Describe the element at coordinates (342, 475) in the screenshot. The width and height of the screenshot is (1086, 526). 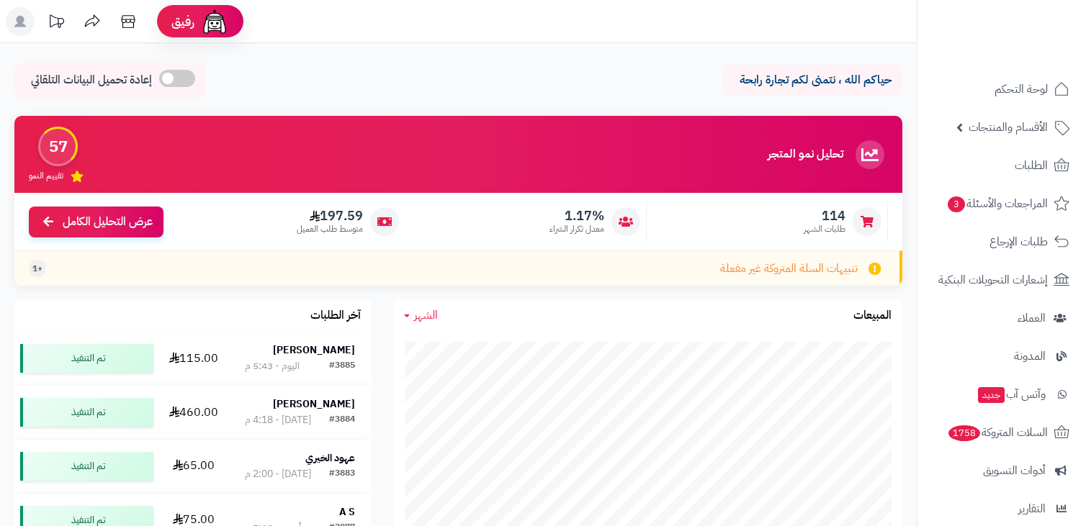
I see `div: #3883` at that location.